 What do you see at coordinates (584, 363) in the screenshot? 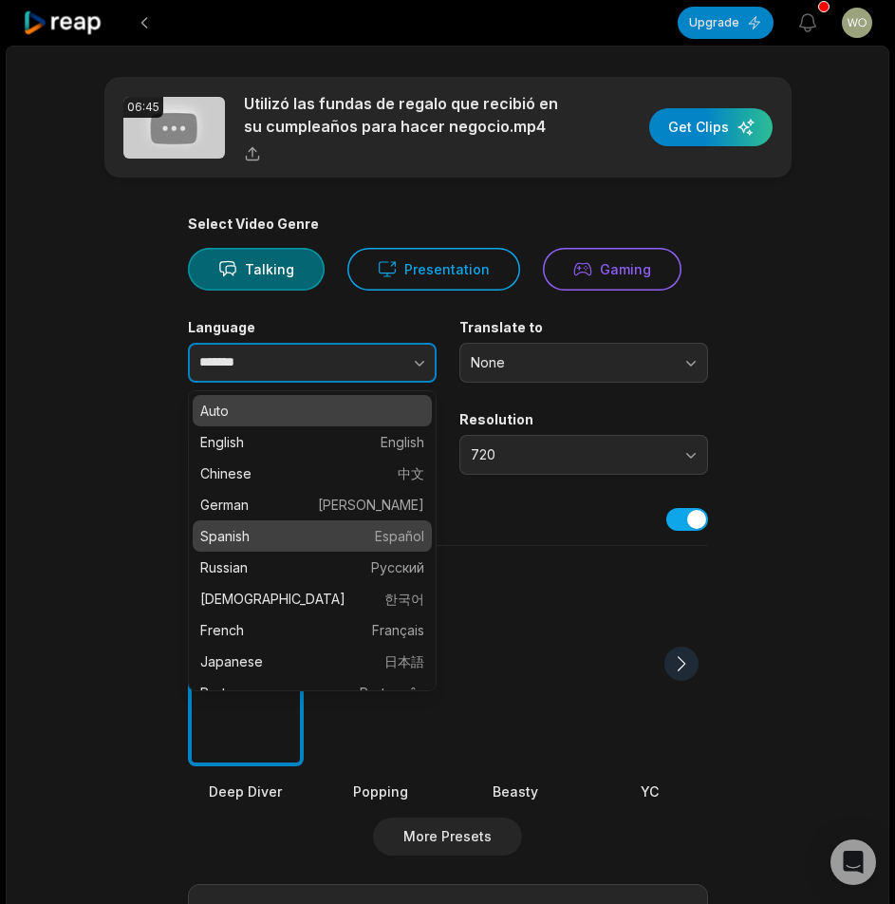
I see `button: None` at bounding box center [584, 363].